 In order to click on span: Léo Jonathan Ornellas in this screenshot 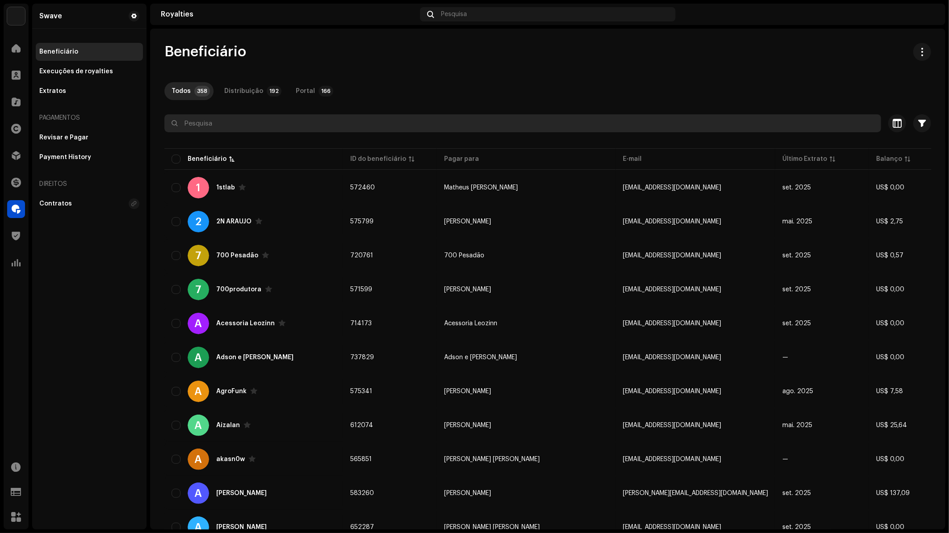, I will do `click(467, 290)`.